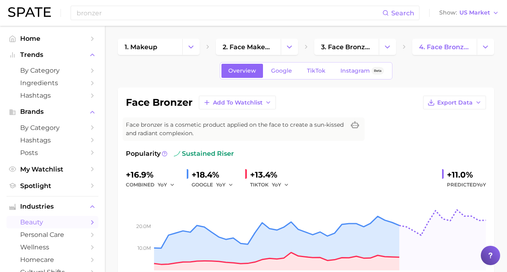 Image resolution: width=507 pixels, height=272 pixels. Describe the element at coordinates (346, 47) in the screenshot. I see `span: 3. face bronzer products` at that location.